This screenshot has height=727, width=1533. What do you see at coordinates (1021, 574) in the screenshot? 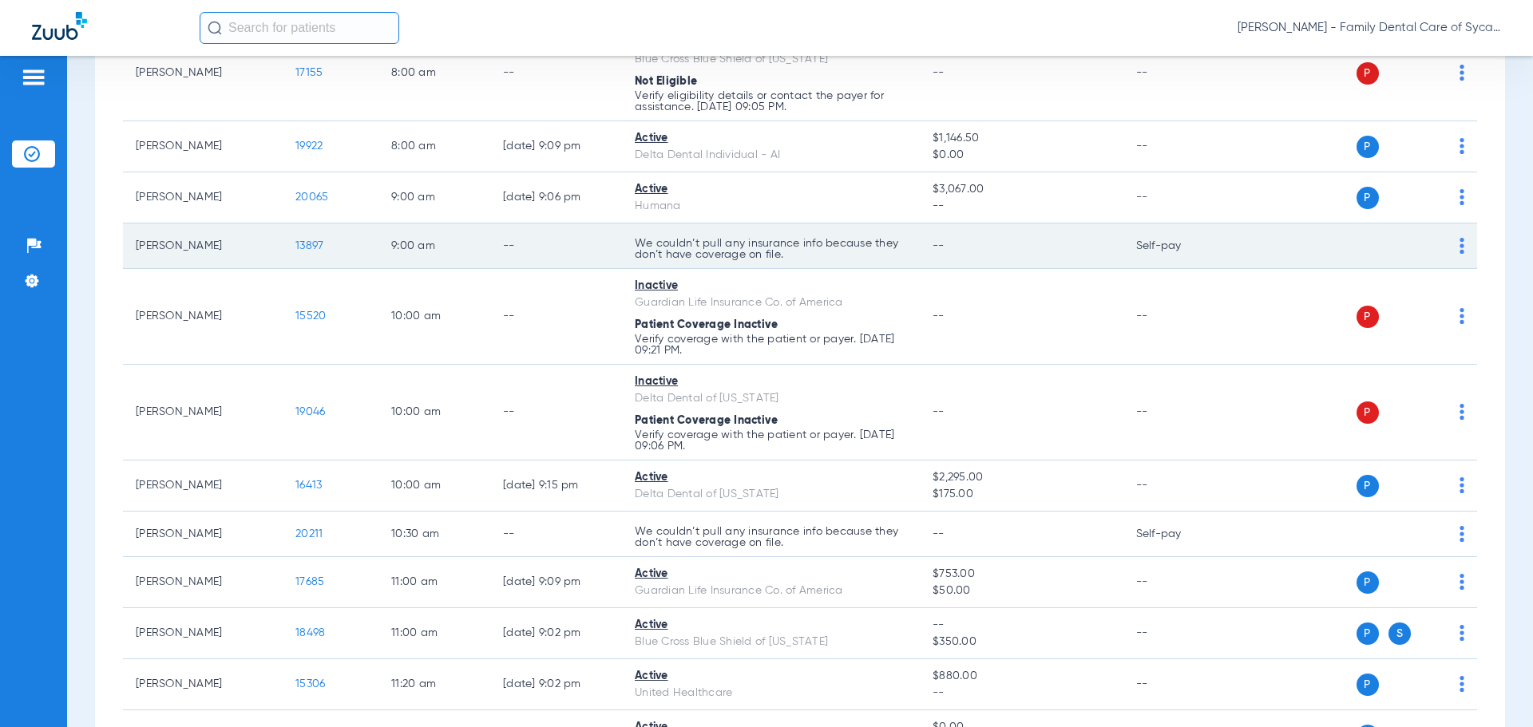
I see `span: $753.00` at bounding box center [1021, 574].